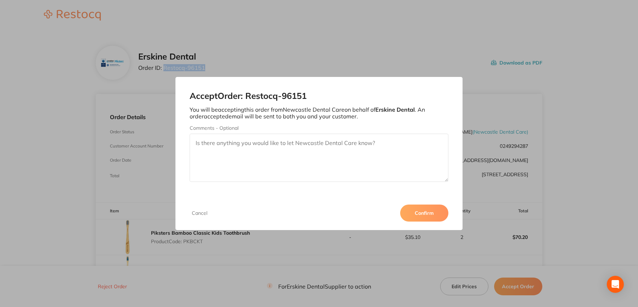 Image resolution: width=638 pixels, height=307 pixels. What do you see at coordinates (319, 128) in the screenshot?
I see `label: Comments - Optional` at bounding box center [319, 128].